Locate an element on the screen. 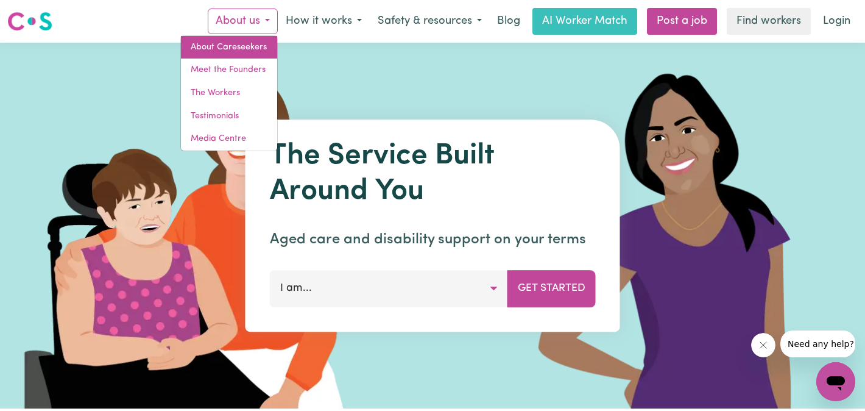  a: AI Worker Match is located at coordinates (585, 21).